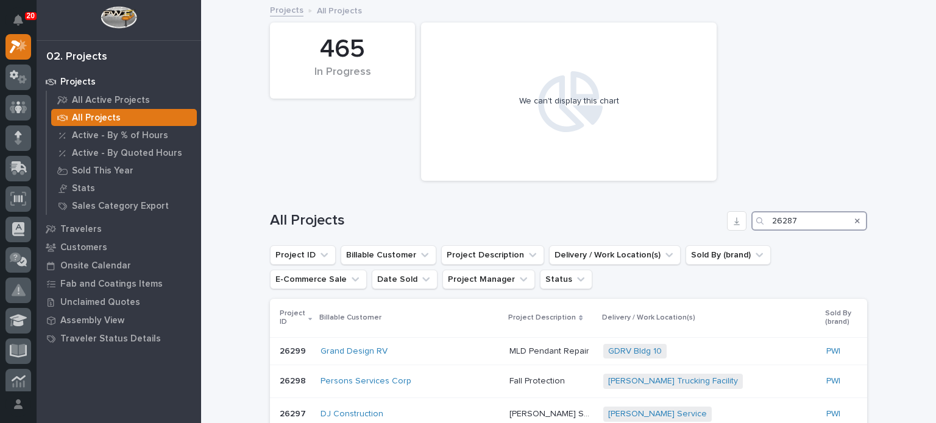  What do you see at coordinates (78, 82) in the screenshot?
I see `p: Projects` at bounding box center [78, 82].